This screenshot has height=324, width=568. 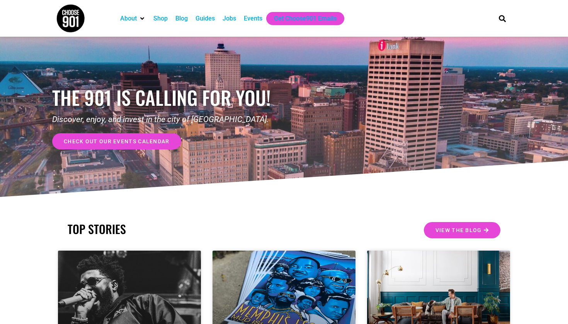 What do you see at coordinates (160, 19) in the screenshot?
I see `div: Shop` at bounding box center [160, 19].